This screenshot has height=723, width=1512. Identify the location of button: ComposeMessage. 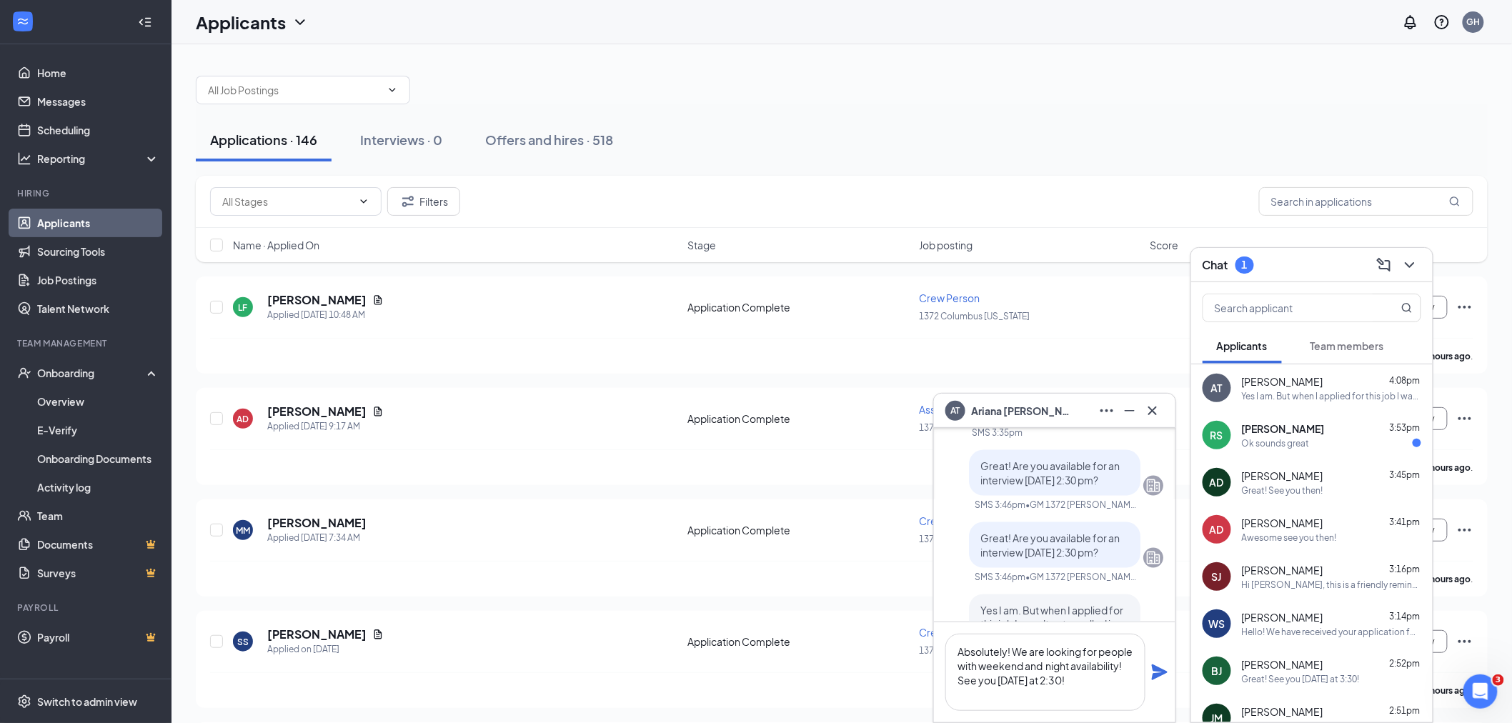
(1384, 265).